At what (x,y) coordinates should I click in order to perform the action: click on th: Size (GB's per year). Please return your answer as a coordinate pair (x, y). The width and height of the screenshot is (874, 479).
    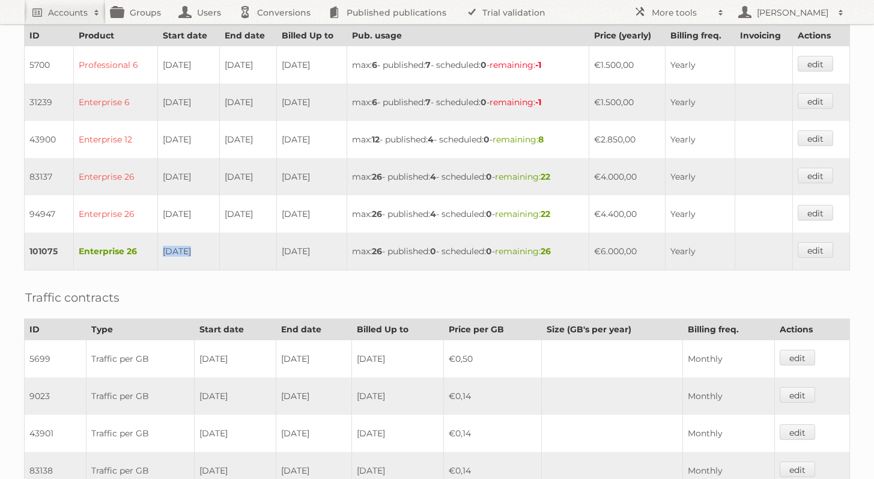
    Looking at the image, I should click on (612, 329).